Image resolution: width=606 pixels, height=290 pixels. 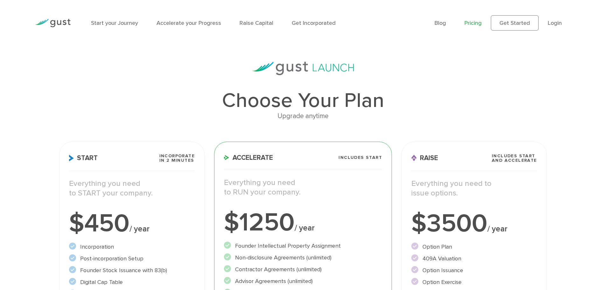 I want to click on span: Includes START and ACCELERATE, so click(x=514, y=158).